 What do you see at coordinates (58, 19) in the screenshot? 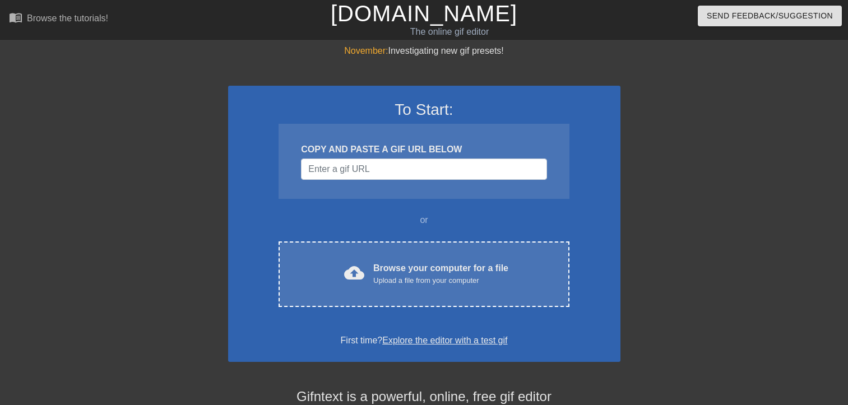
I see `a: Browse the tutorials!` at bounding box center [58, 19].